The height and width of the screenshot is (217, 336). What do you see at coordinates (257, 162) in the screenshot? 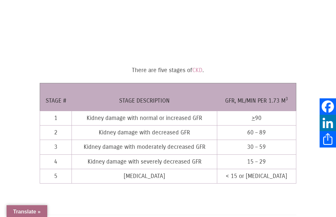
I see `td: 15 – 29` at bounding box center [257, 162].